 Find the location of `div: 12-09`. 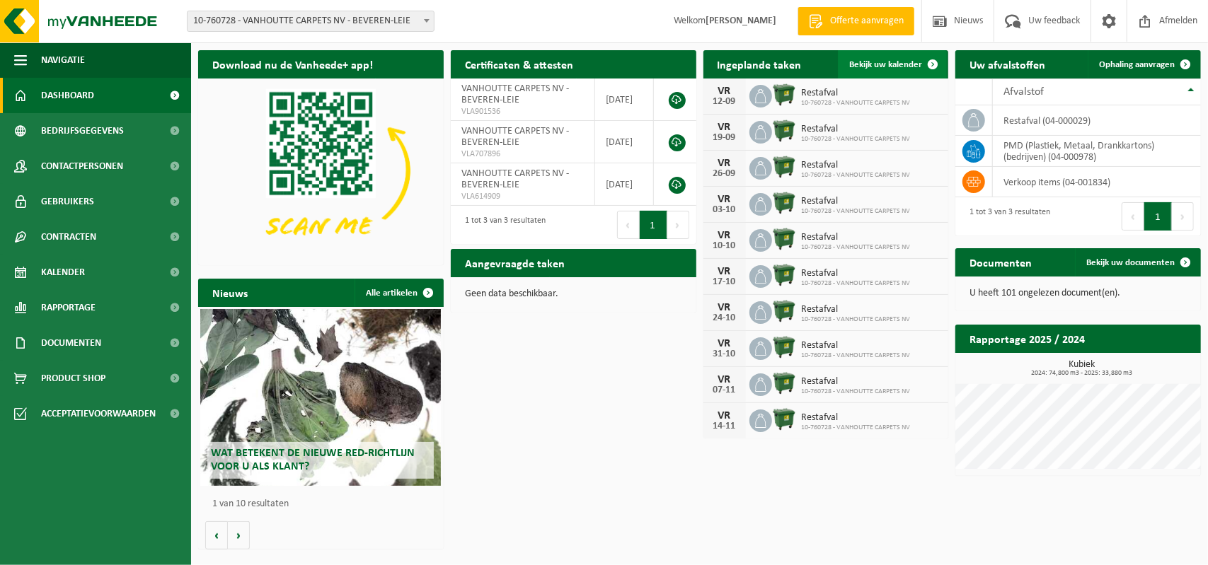

div: 12-09 is located at coordinates (724, 102).